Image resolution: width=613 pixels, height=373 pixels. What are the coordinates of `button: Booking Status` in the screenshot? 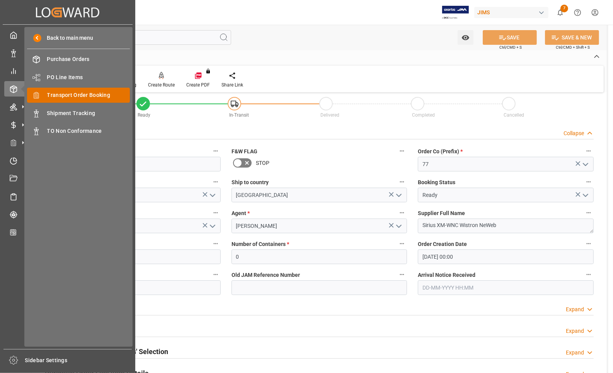 It's located at (589, 182).